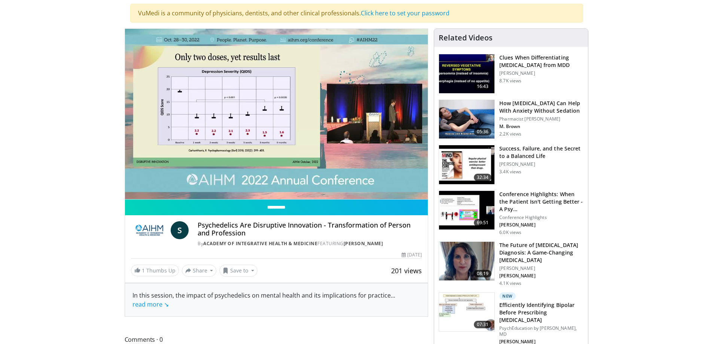  I want to click on img: 7307c1c9-cd96-462b-8187-bd7a74dc6cb1.150x105_q85_crop-smart_upscale.jpg, so click(467, 165).